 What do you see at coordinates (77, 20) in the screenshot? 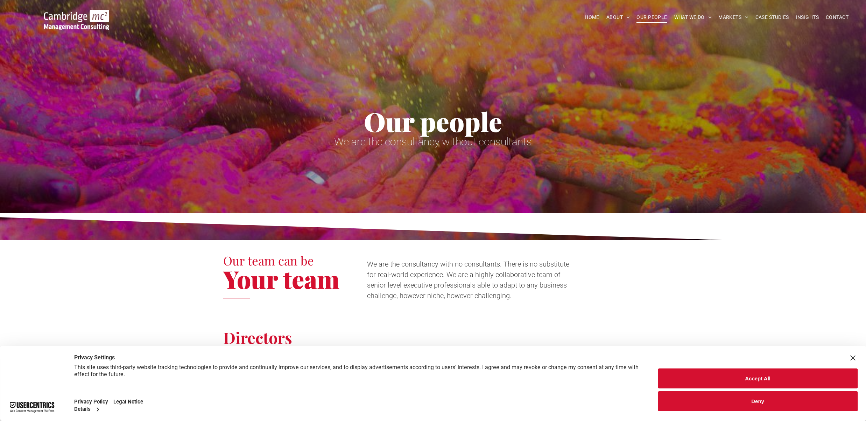
I see `img: Go to Homepage` at bounding box center [77, 20].